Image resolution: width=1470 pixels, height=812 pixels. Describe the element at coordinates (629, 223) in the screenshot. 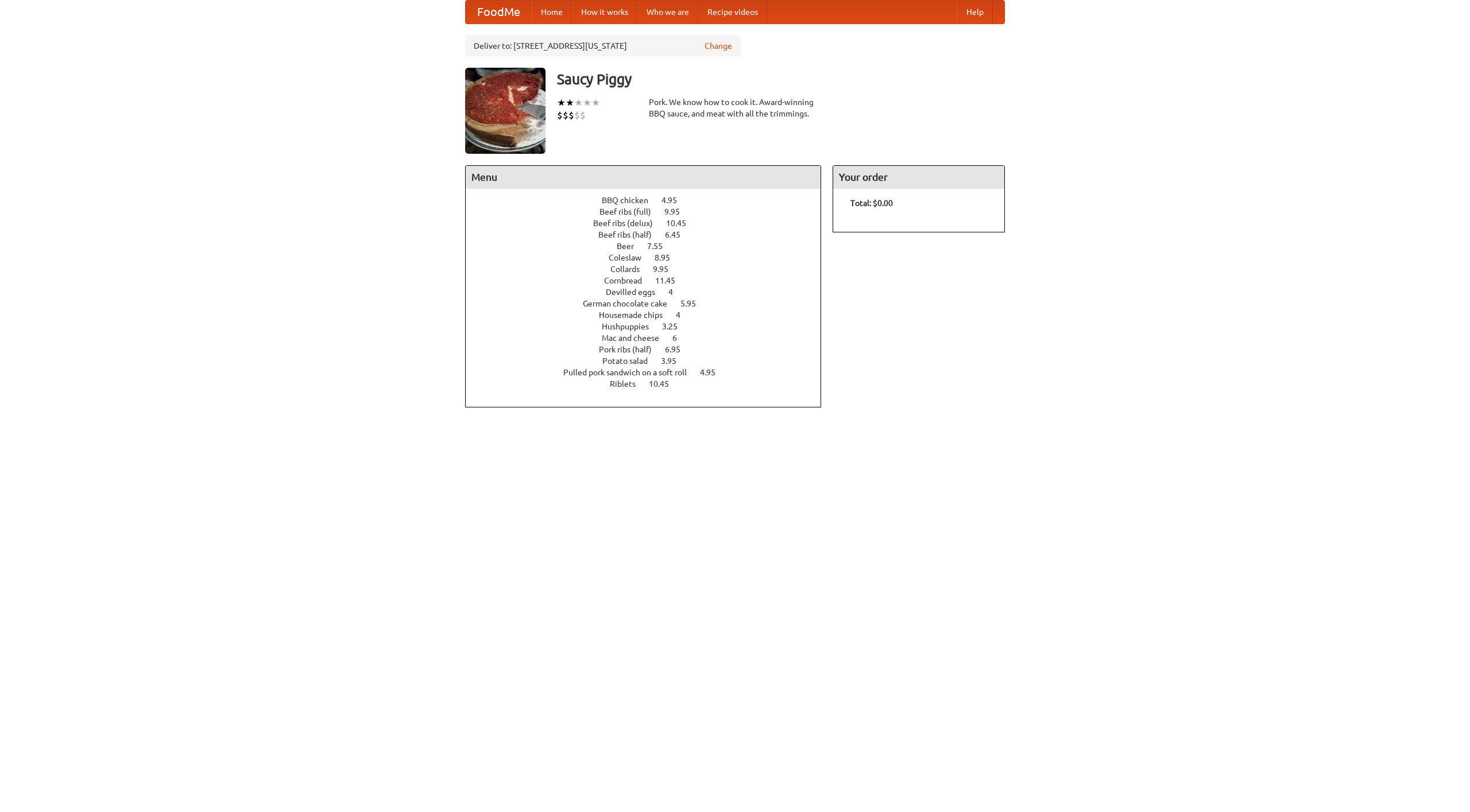

I see `span: Beef ribs (delux)` at that location.